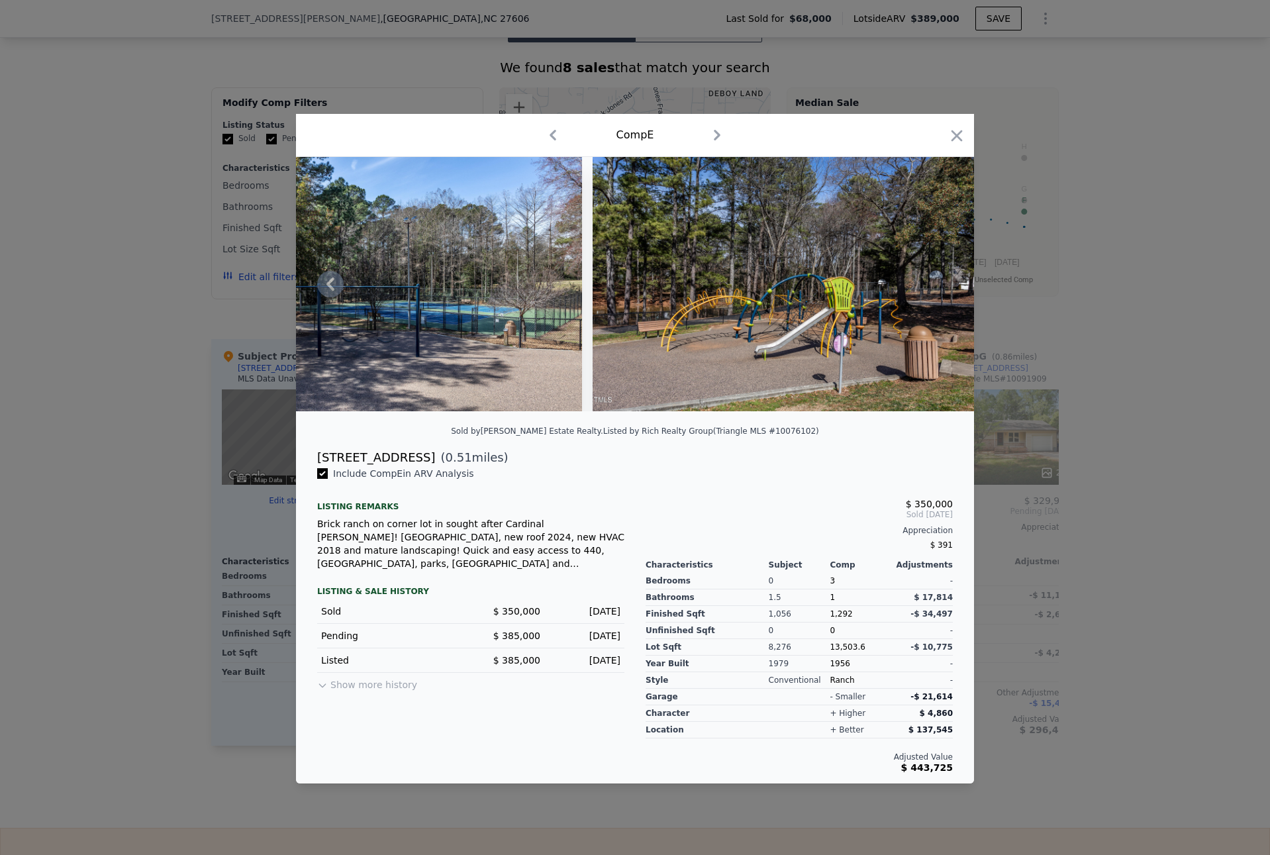 The height and width of the screenshot is (855, 1270). Describe the element at coordinates (927, 767) in the screenshot. I see `span: $ 443,725` at that location.